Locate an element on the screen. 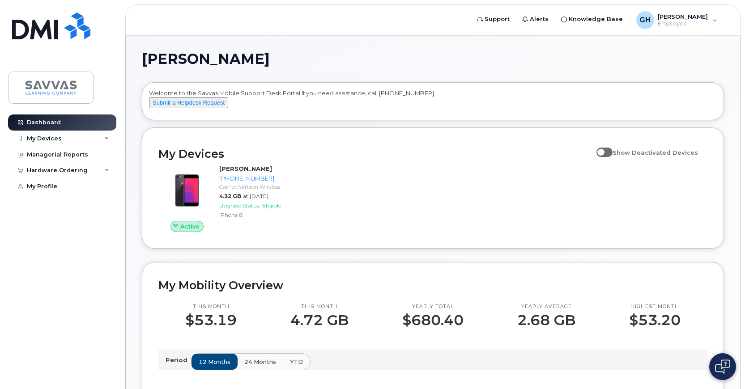 The width and height of the screenshot is (745, 389). img: image20231002-3703462-bzhi73.jpeg is located at coordinates (187, 191).